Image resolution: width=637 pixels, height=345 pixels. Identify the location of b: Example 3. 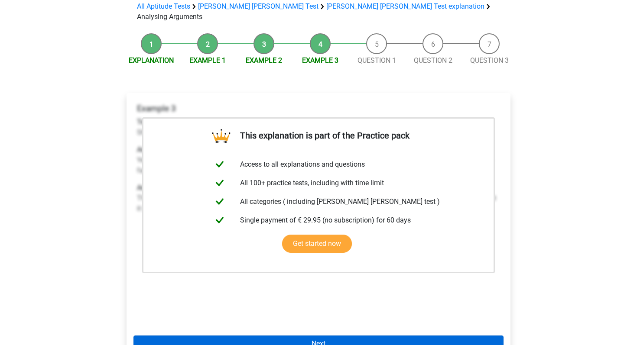
(156, 108).